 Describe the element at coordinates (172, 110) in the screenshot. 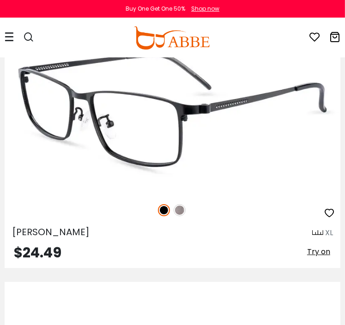

I see `a: Black Daniel - Metal ,Adjust Nose Pads` at that location.